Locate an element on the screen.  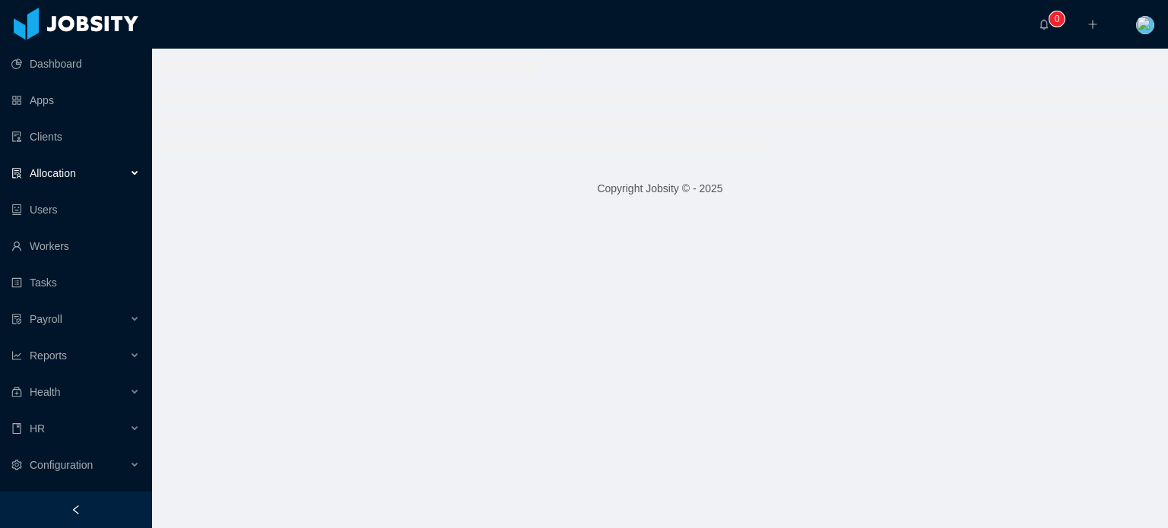
span: HR is located at coordinates (37, 429).